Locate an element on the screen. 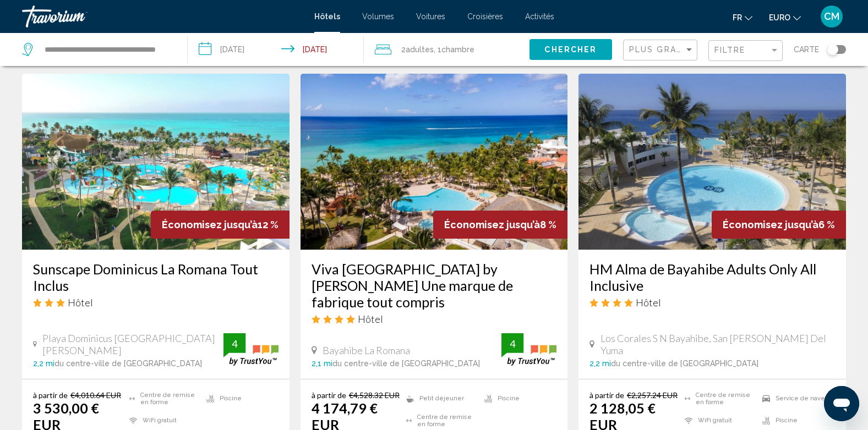 This screenshot has height=430, width=868. h3: Sunscape Dominicus La Romana Tout Inclus is located at coordinates (156, 277).